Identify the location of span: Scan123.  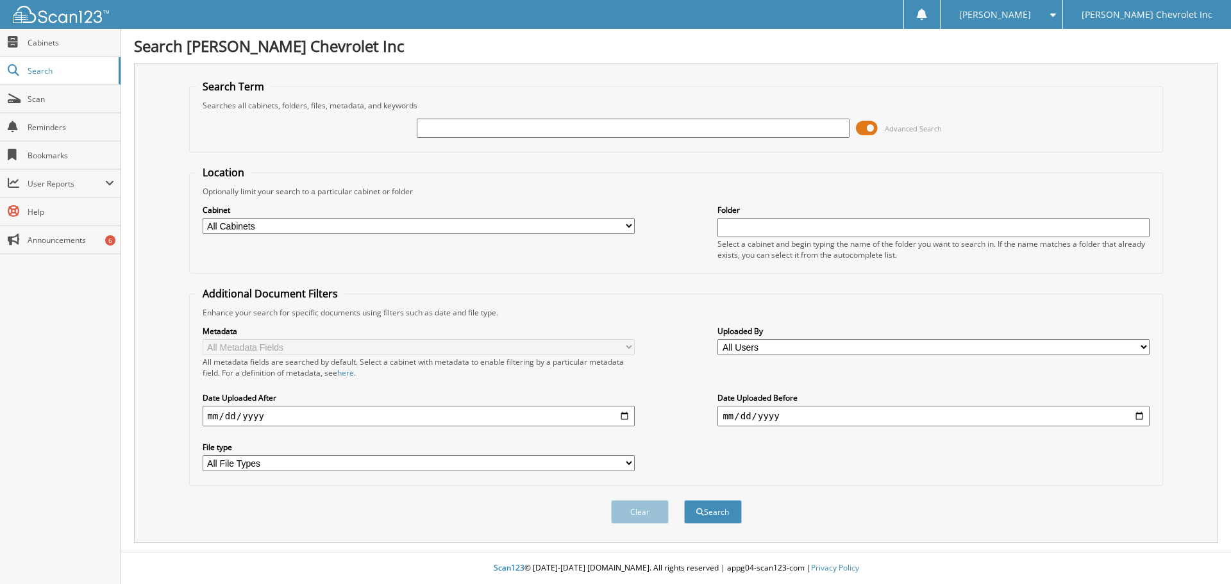
(509, 567).